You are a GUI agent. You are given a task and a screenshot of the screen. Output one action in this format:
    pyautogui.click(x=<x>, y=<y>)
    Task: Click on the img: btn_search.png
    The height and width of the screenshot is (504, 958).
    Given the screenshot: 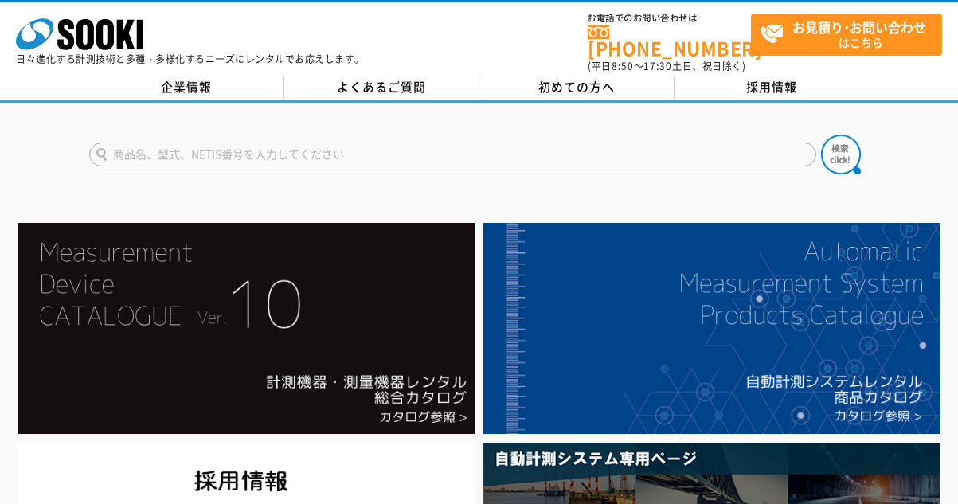 What is the action you would take?
    pyautogui.click(x=841, y=154)
    